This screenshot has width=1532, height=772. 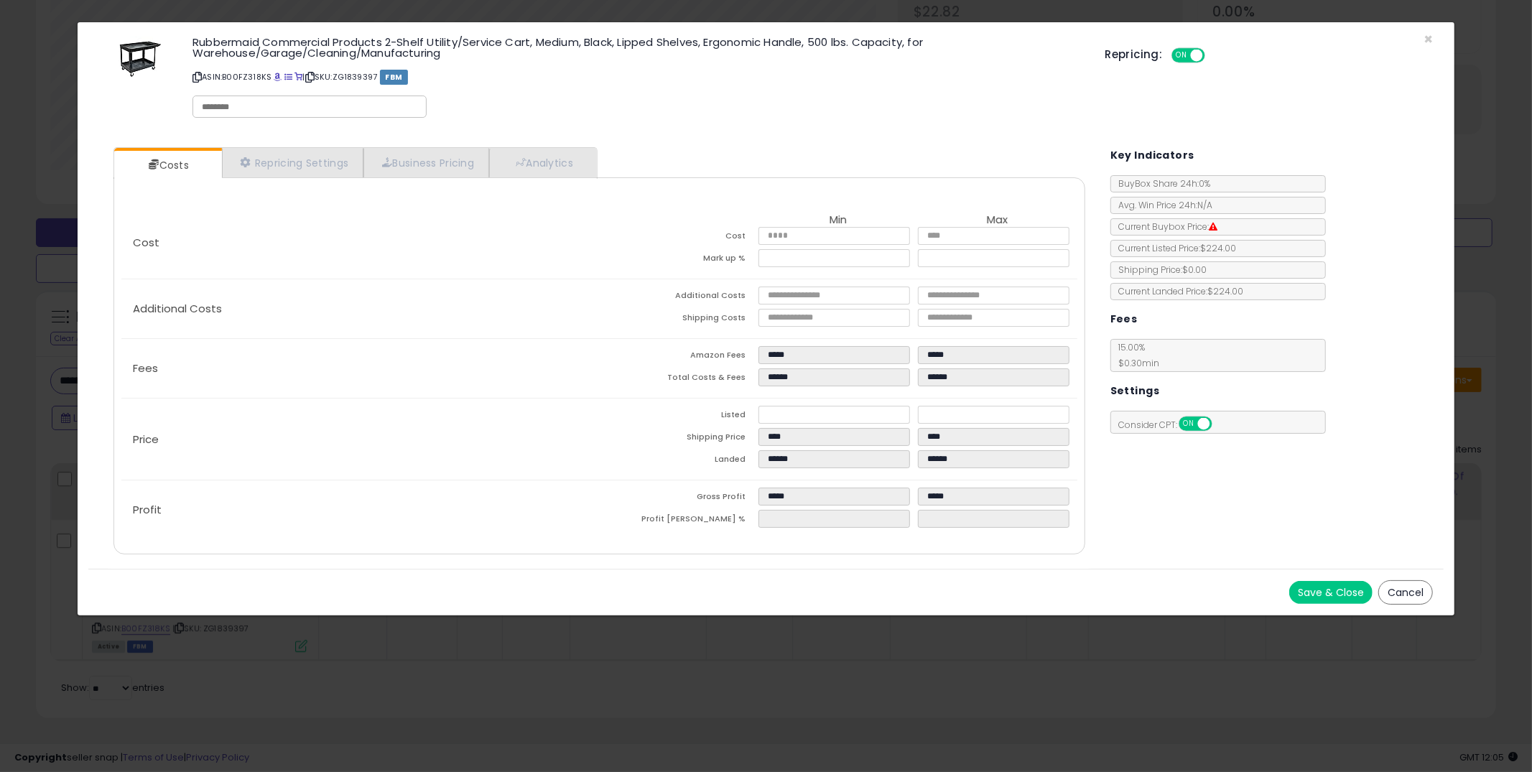 What do you see at coordinates (679, 238) in the screenshot?
I see `td: Cost` at bounding box center [679, 238].